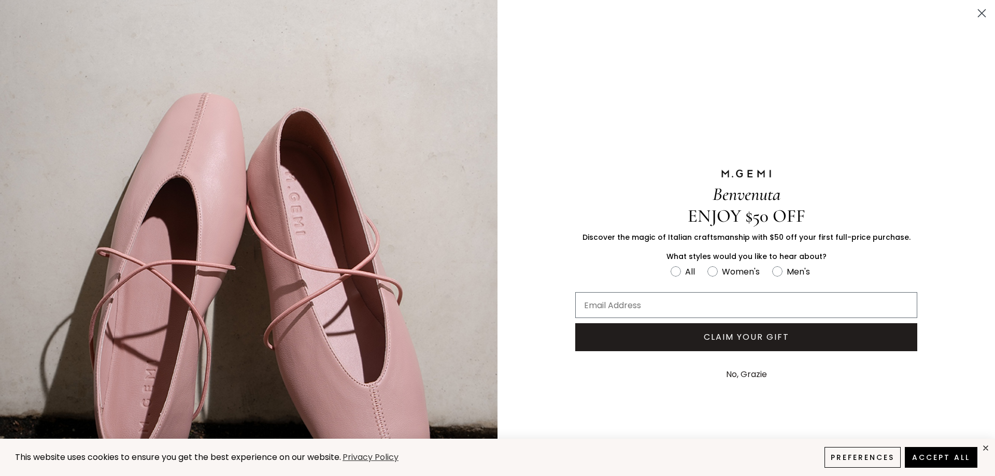 This screenshot has height=476, width=995. Describe the element at coordinates (747, 257) in the screenshot. I see `span: What styles would you like to hear about?` at that location.